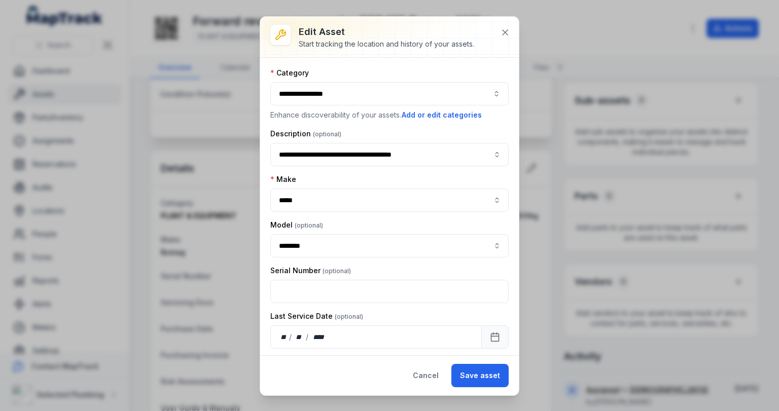 The image size is (779, 411). Describe the element at coordinates (290, 73) in the screenshot. I see `label: Category` at that location.